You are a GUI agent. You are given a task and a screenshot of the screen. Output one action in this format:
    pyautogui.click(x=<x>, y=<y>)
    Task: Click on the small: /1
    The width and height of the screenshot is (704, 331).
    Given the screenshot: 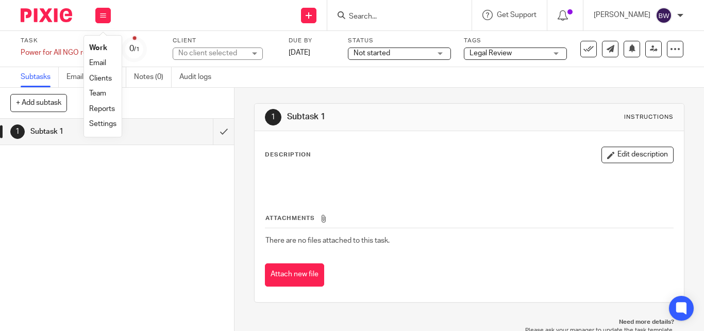 What is the action you would take?
    pyautogui.click(x=137, y=49)
    